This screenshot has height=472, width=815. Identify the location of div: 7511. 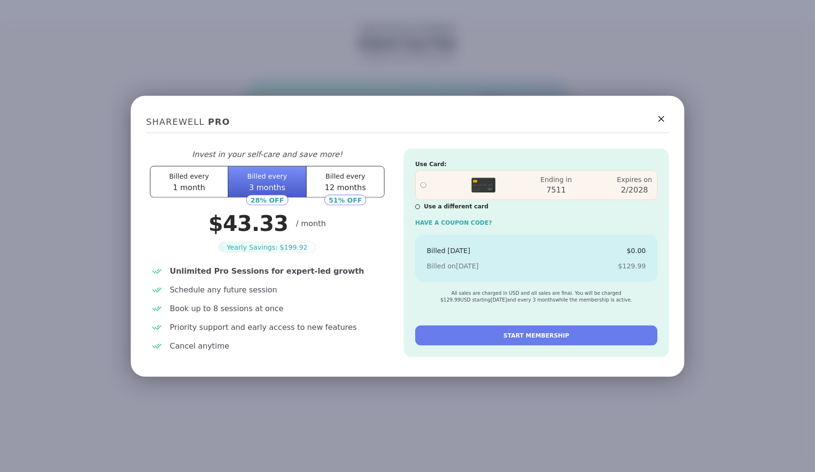
(556, 190).